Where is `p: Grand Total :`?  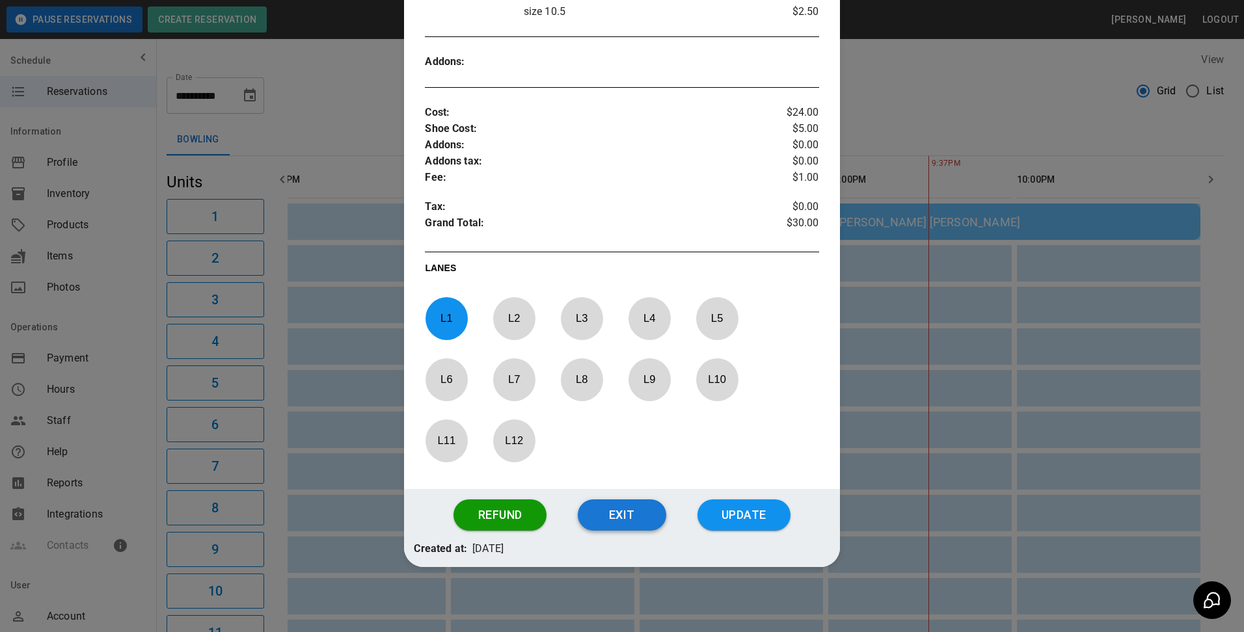 p: Grand Total : is located at coordinates (589, 225).